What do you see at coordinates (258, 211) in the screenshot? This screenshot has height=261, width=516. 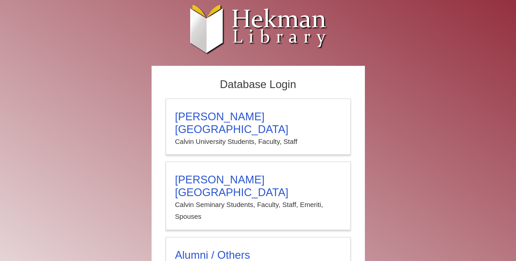 I see `p: Calvin Seminary Students, Faculty, Staff, Emeriti, Spouses` at bounding box center [258, 211].